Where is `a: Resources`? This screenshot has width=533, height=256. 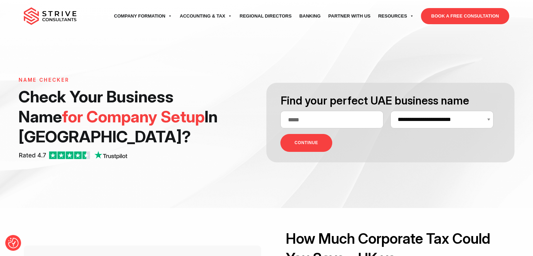 a: Resources is located at coordinates (396, 16).